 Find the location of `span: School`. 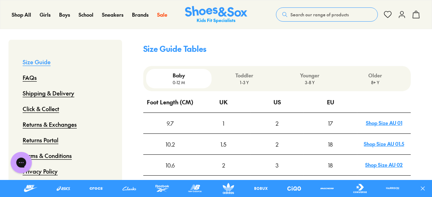

span: School is located at coordinates (86, 15).